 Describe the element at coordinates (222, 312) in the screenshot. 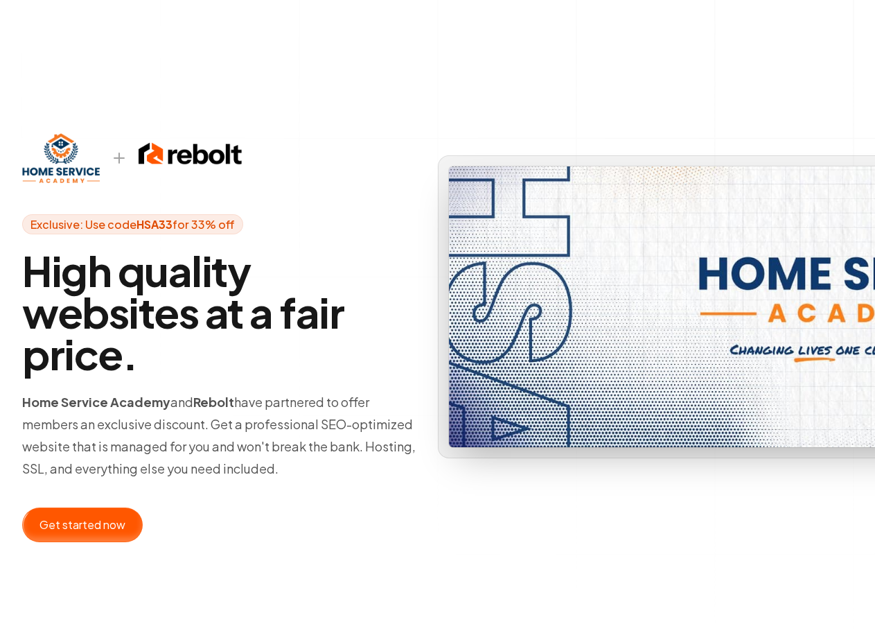

I see `h1: High quality websites at a fair price.` at that location.